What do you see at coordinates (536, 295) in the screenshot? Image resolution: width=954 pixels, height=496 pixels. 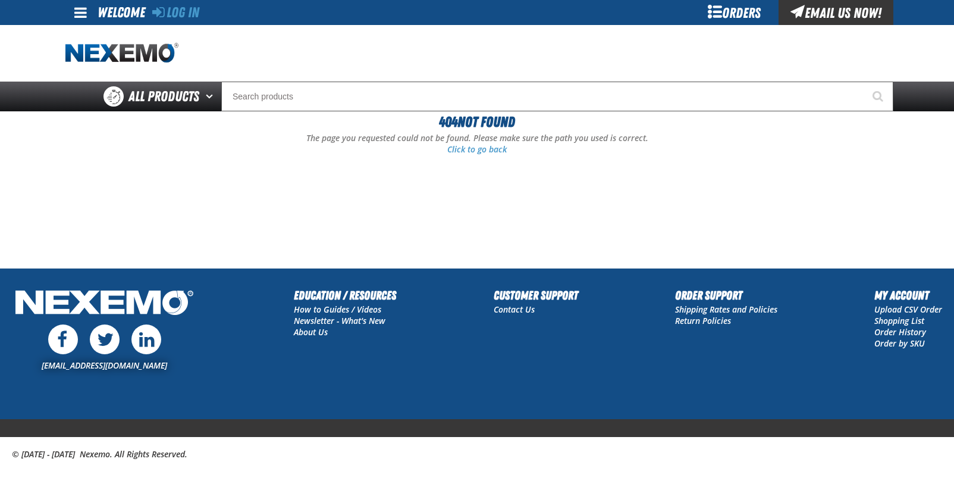 I see `h2: Customer Support` at bounding box center [536, 295].